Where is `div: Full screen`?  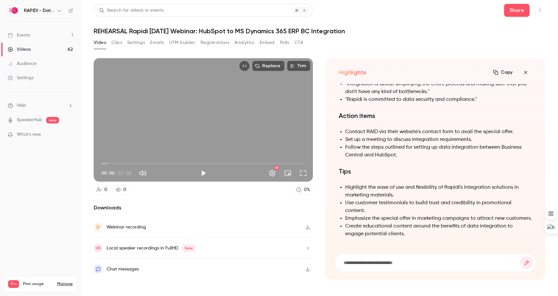 div: Full screen is located at coordinates (303, 173).